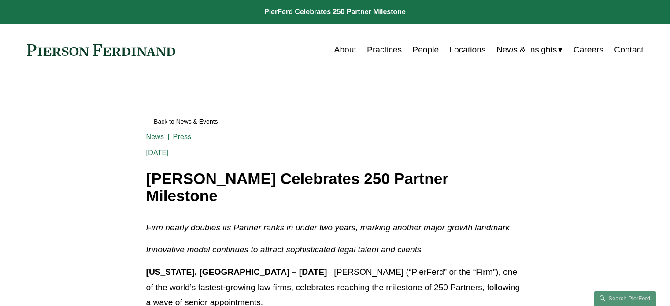  What do you see at coordinates (425, 50) in the screenshot?
I see `a: People` at bounding box center [425, 50].